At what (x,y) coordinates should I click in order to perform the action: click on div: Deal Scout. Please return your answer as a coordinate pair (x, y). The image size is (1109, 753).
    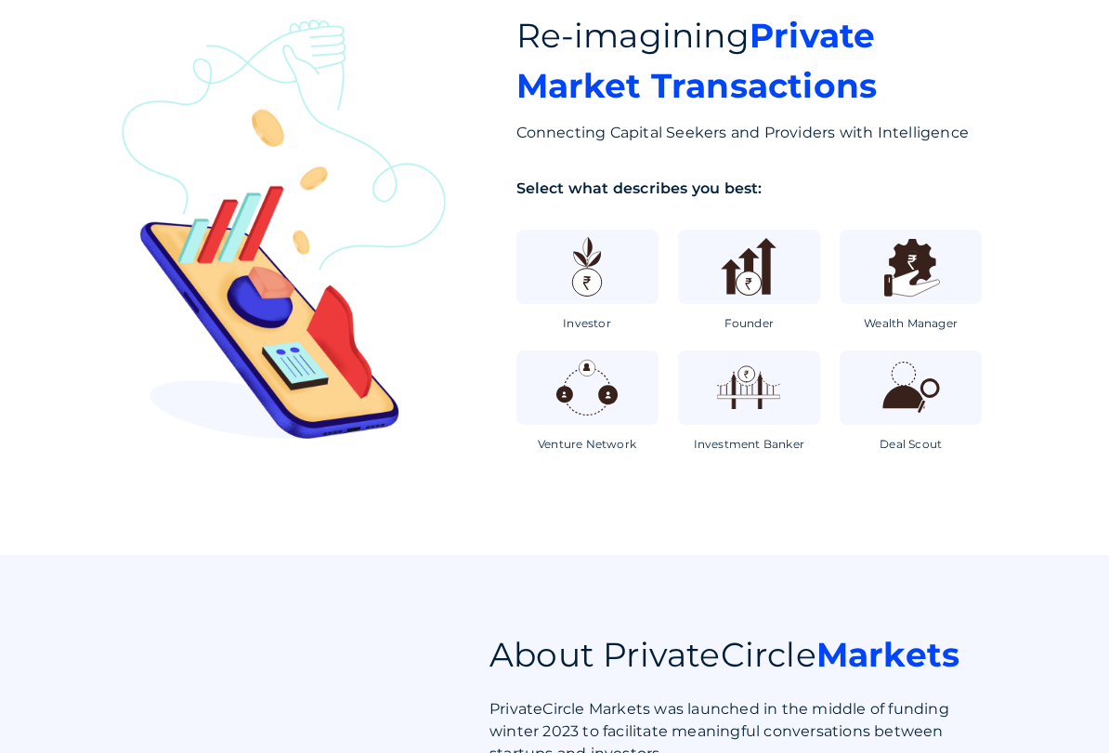
    Looking at the image, I should click on (911, 444).